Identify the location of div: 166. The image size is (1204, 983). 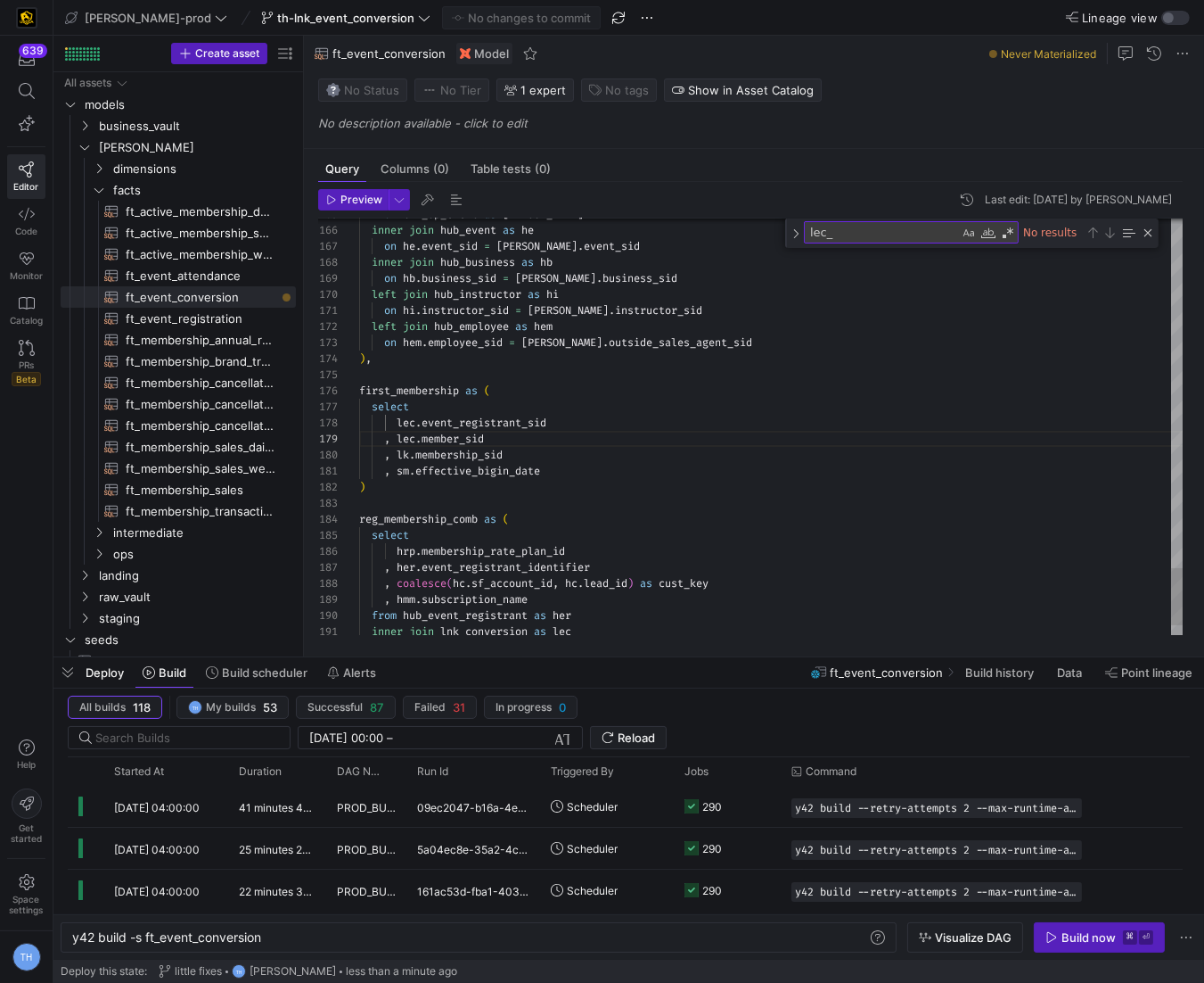
(328, 230).